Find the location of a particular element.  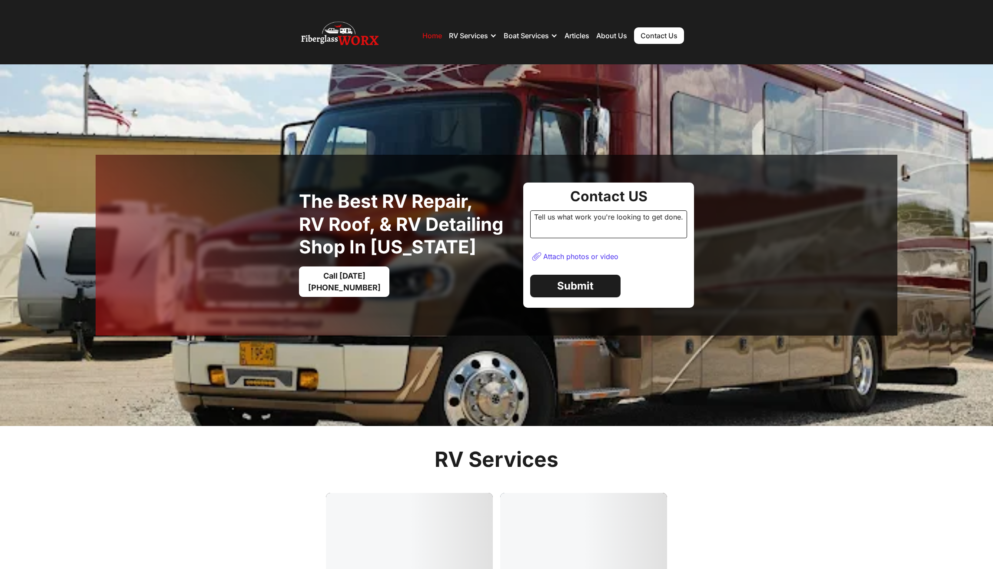

div: Contact US is located at coordinates (608, 196).